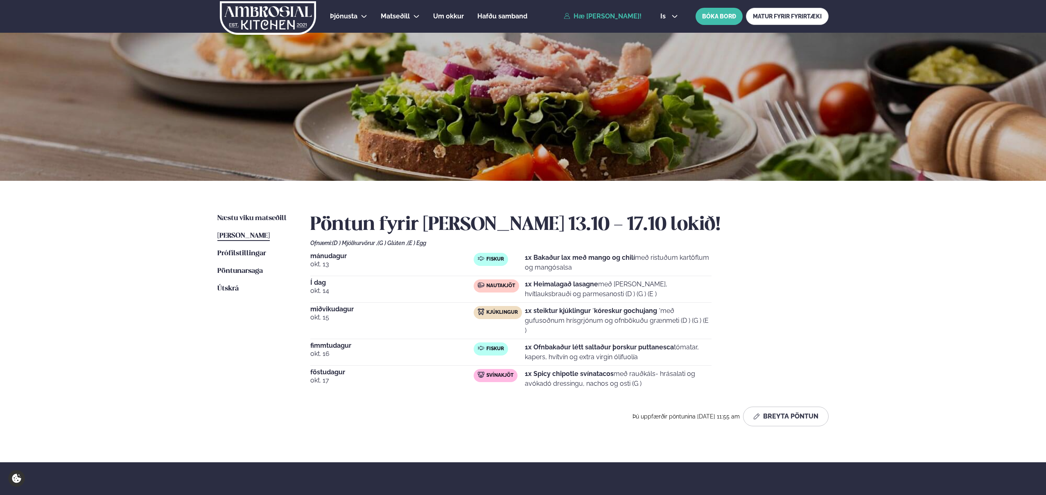  What do you see at coordinates (392, 291) in the screenshot?
I see `span: okt. 14` at bounding box center [392, 291].